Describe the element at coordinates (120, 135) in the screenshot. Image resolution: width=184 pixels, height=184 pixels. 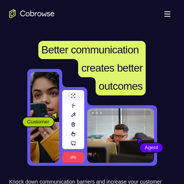
I see `img: A customer support agent talking on the phone` at that location.